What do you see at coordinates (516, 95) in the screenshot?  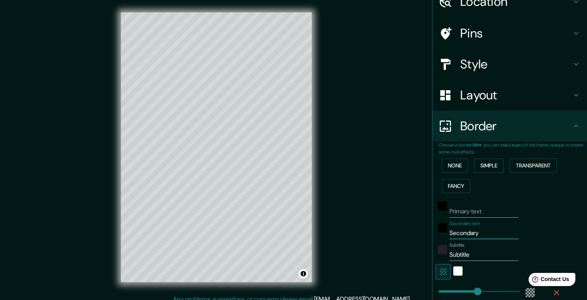 I see `h4: Layout` at bounding box center [516, 95].